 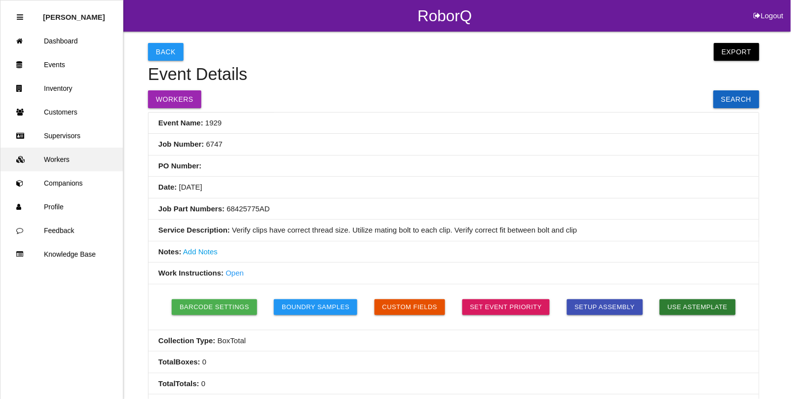 What do you see at coordinates (191, 272) in the screenshot?
I see `b: Work Instructions:` at bounding box center [191, 272].